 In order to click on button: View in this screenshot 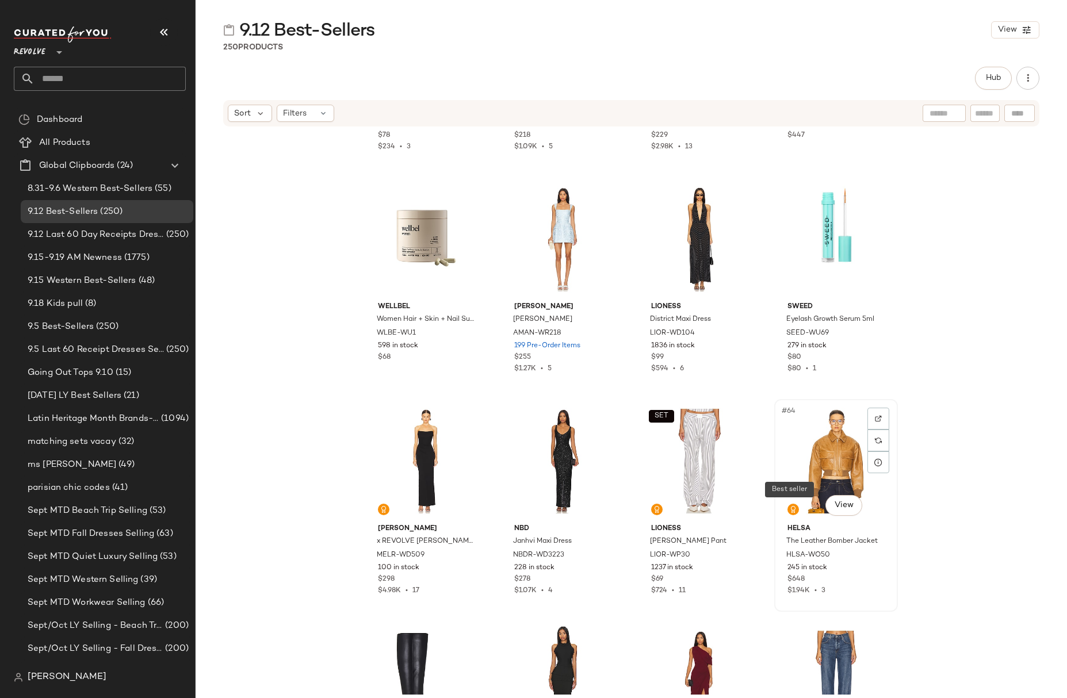, I will do `click(844, 505)`.